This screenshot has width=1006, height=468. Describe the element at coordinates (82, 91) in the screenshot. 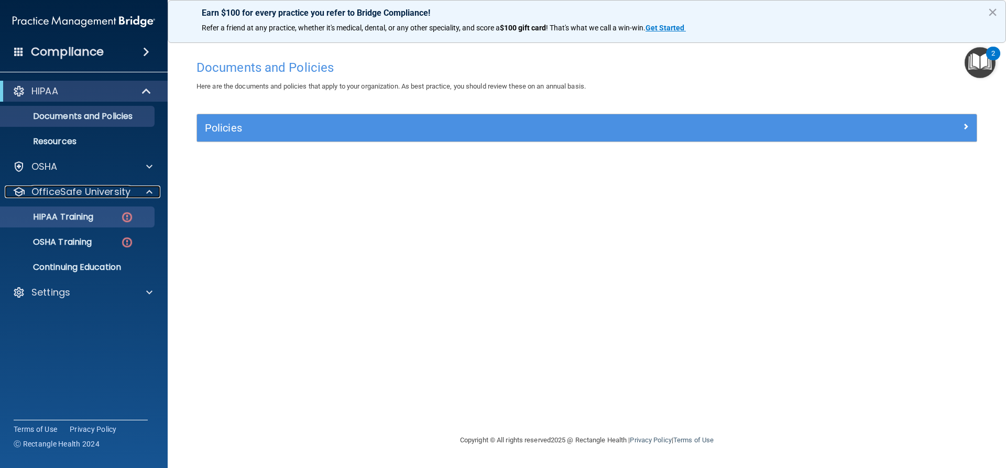

I see `a: HIPAA` at that location.